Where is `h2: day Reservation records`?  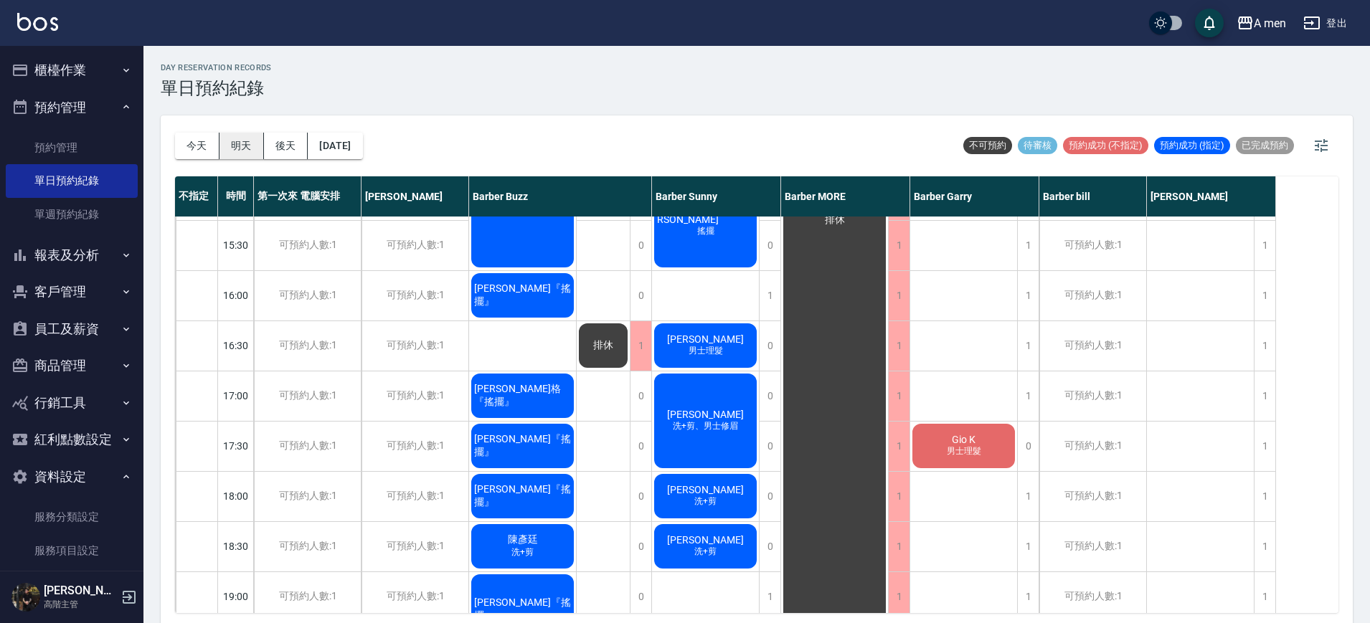 h2: day Reservation records is located at coordinates (216, 67).